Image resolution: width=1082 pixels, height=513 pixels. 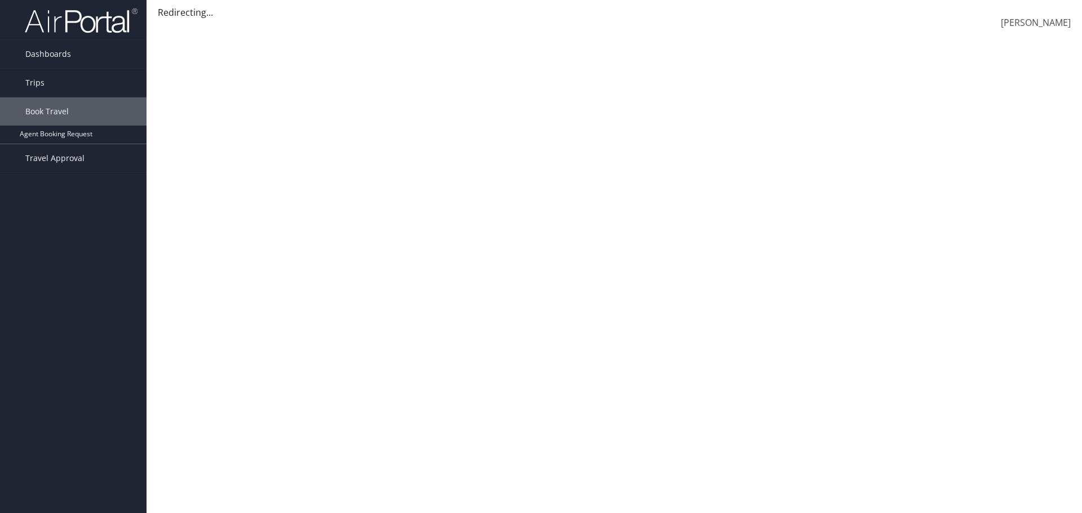 I want to click on img: airportal-logo.png, so click(x=81, y=20).